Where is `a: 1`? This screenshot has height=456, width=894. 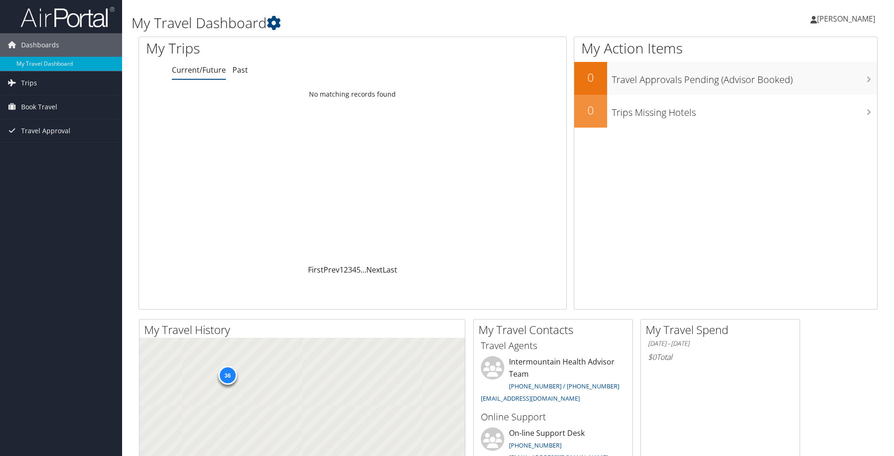 a: 1 is located at coordinates (341, 270).